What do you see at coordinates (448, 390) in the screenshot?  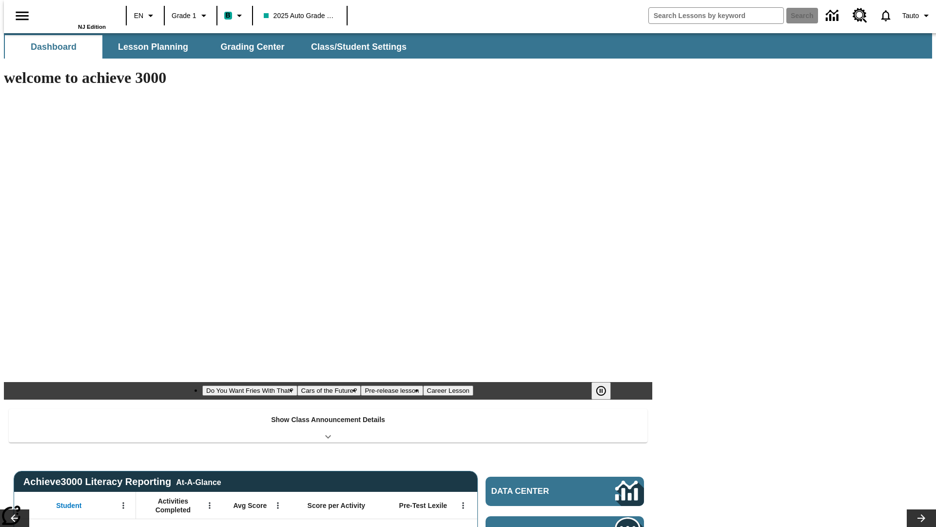 I see `button: Slide 4 Career Lesson` at bounding box center [448, 390].